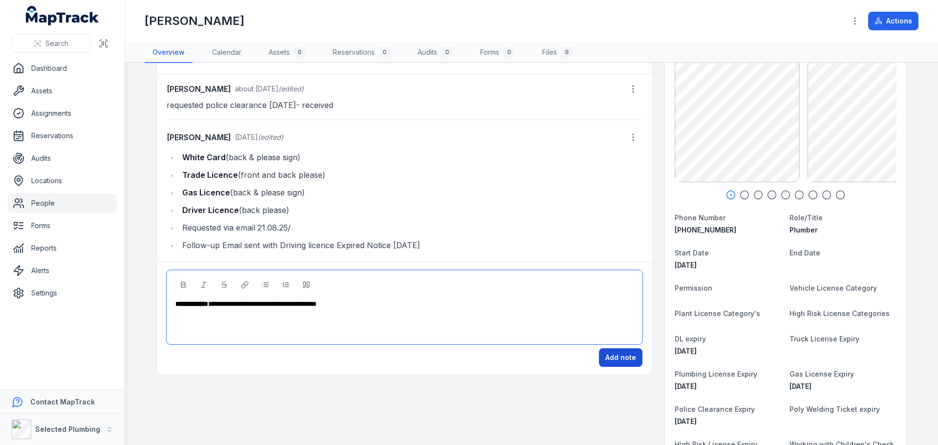 The image size is (938, 445). What do you see at coordinates (62, 68) in the screenshot?
I see `a: Dashboard` at bounding box center [62, 68].